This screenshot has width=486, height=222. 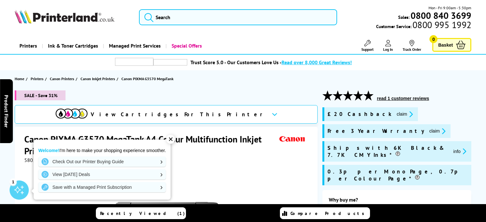 What do you see at coordinates (317, 62) in the screenshot?
I see `span: Read over 8,000 Great Reviews!` at bounding box center [317, 62].